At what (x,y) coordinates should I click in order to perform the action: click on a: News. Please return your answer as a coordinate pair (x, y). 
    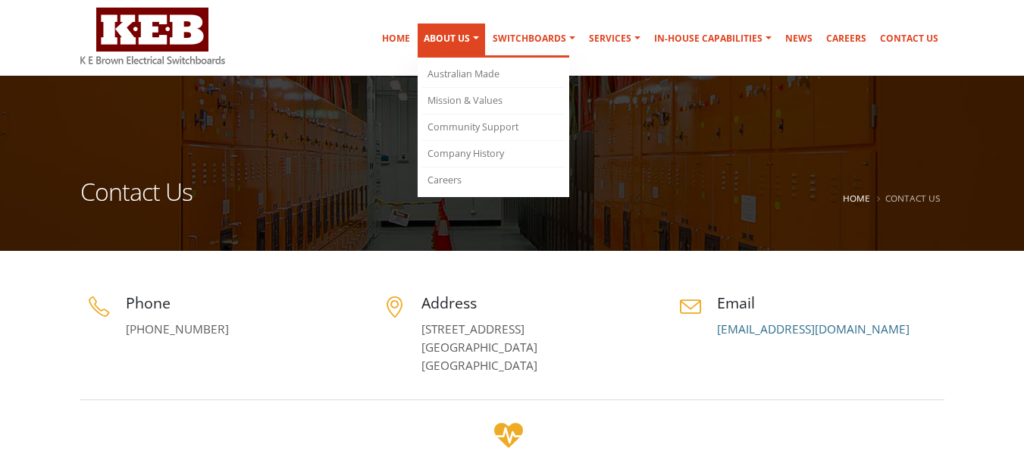
    Looking at the image, I should click on (799, 39).